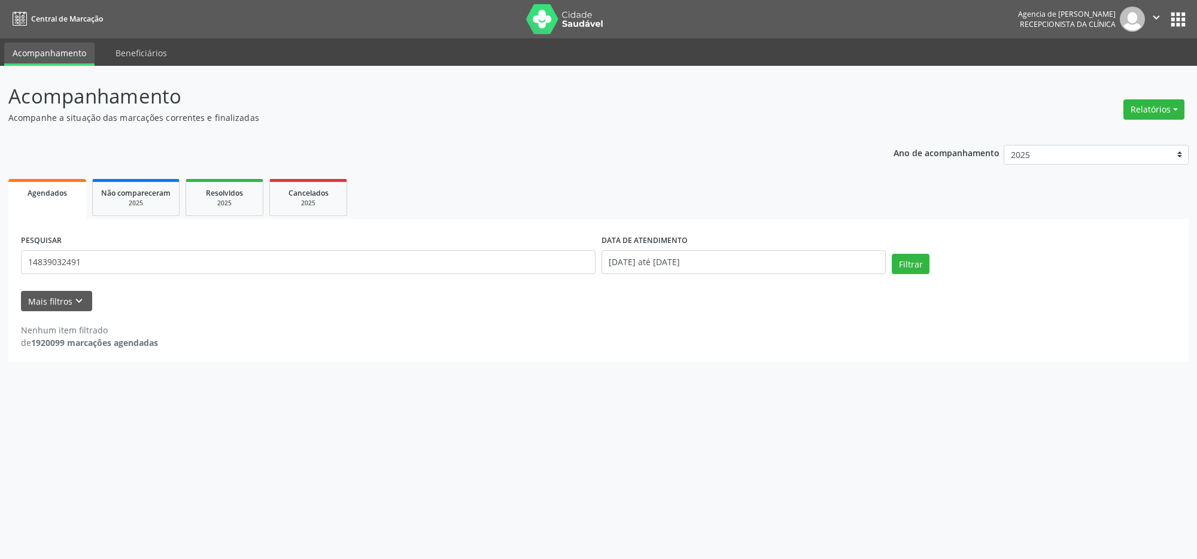 The image size is (1197, 559). Describe the element at coordinates (95, 342) in the screenshot. I see `strong: 1920099 marcações agendadas` at that location.